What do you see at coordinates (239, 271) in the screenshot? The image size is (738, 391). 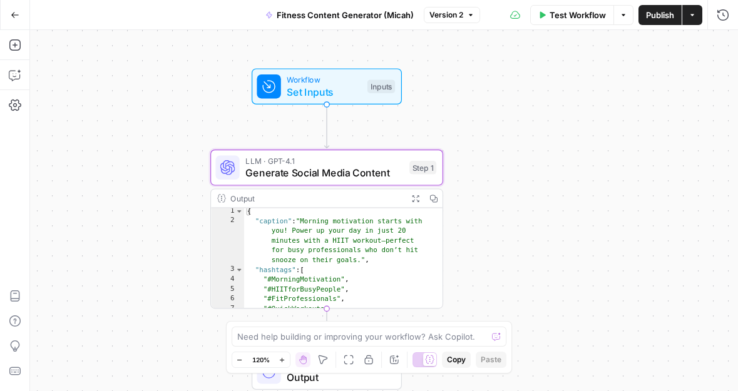 I see `span: Toggle code folding, rows 3 through 9` at bounding box center [239, 271].